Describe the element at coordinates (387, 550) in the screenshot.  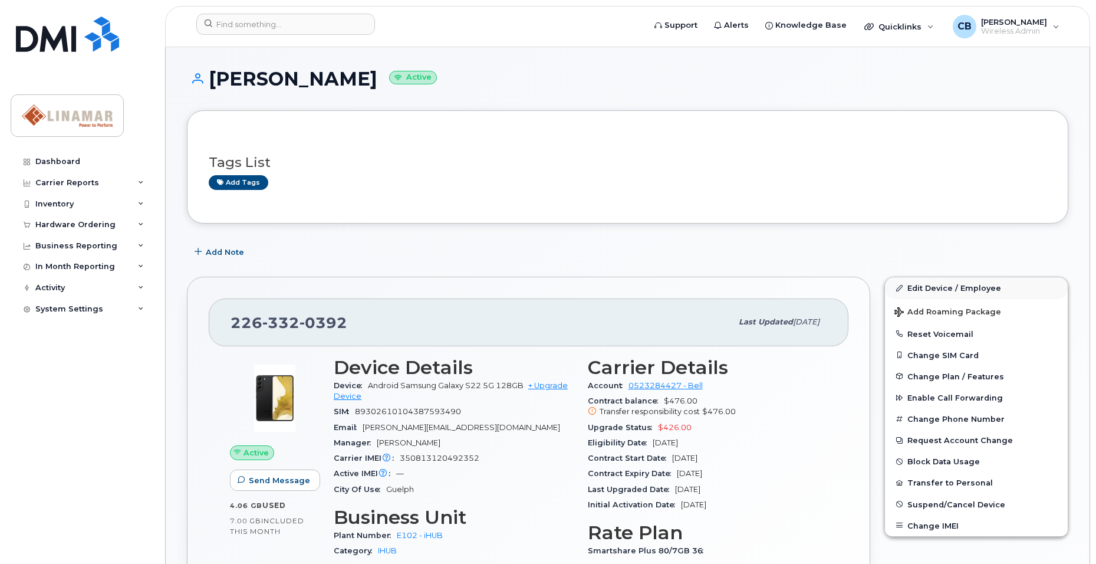
I see `a: IHUB` at that location.